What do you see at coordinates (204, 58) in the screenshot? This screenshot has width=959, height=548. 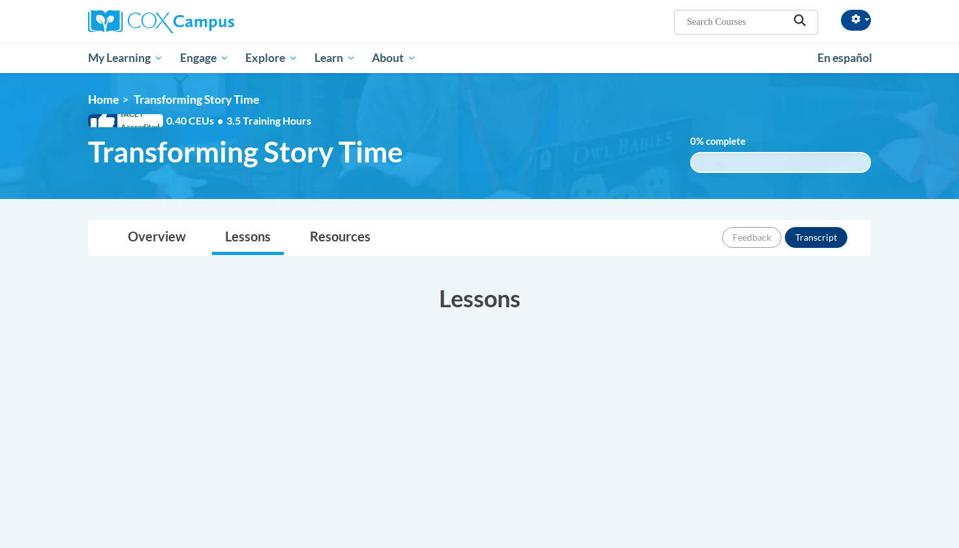 I see `span: Engage` at bounding box center [204, 58].